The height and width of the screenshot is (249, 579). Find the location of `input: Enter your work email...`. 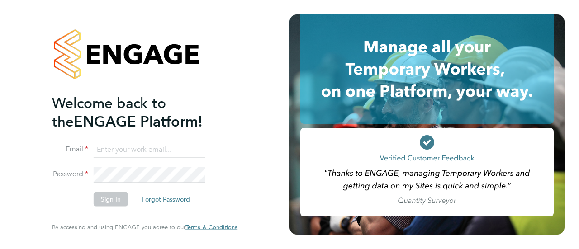

input: Enter your work email... is located at coordinates (149, 150).